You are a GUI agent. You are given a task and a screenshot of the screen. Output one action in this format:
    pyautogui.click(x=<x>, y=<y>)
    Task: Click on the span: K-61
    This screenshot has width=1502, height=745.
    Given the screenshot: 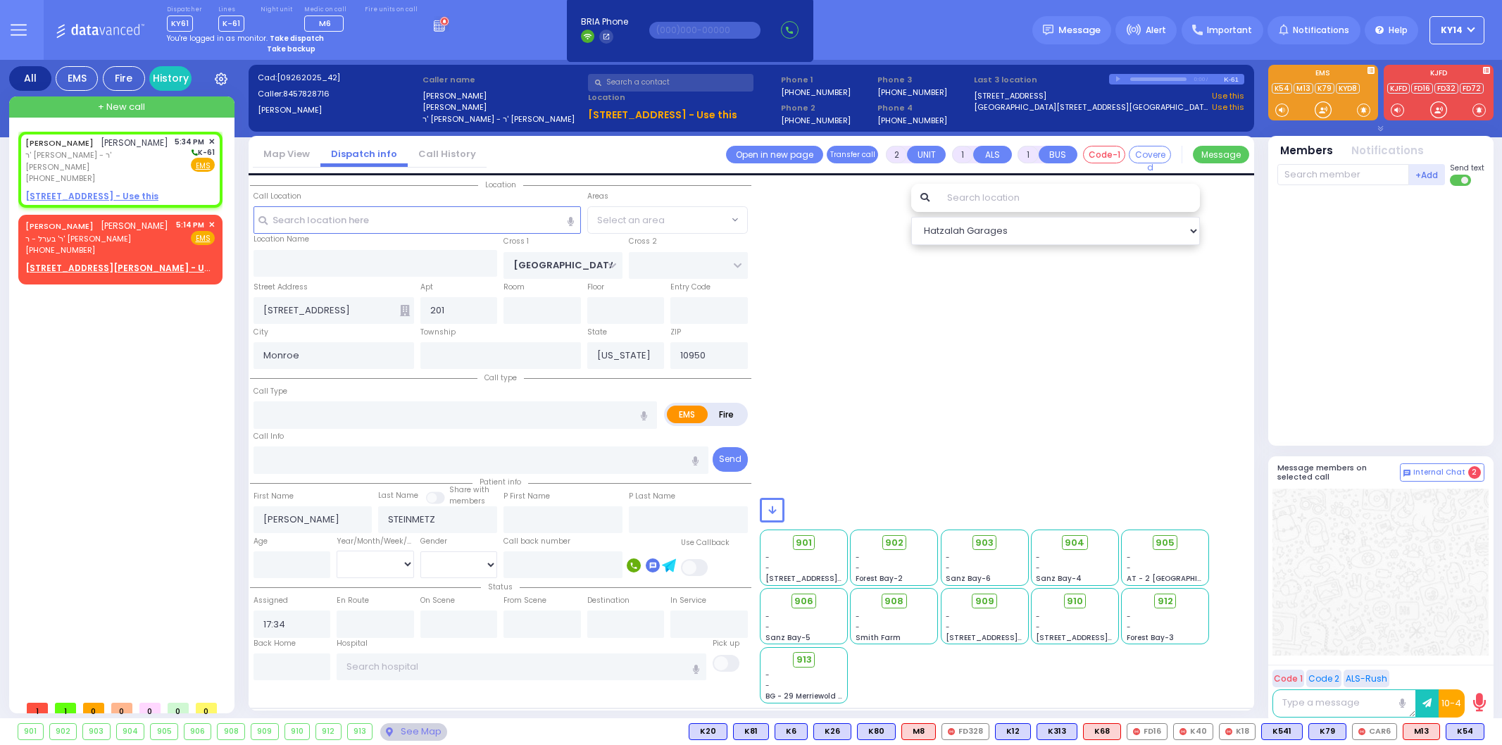 What is the action you would take?
    pyautogui.click(x=231, y=23)
    